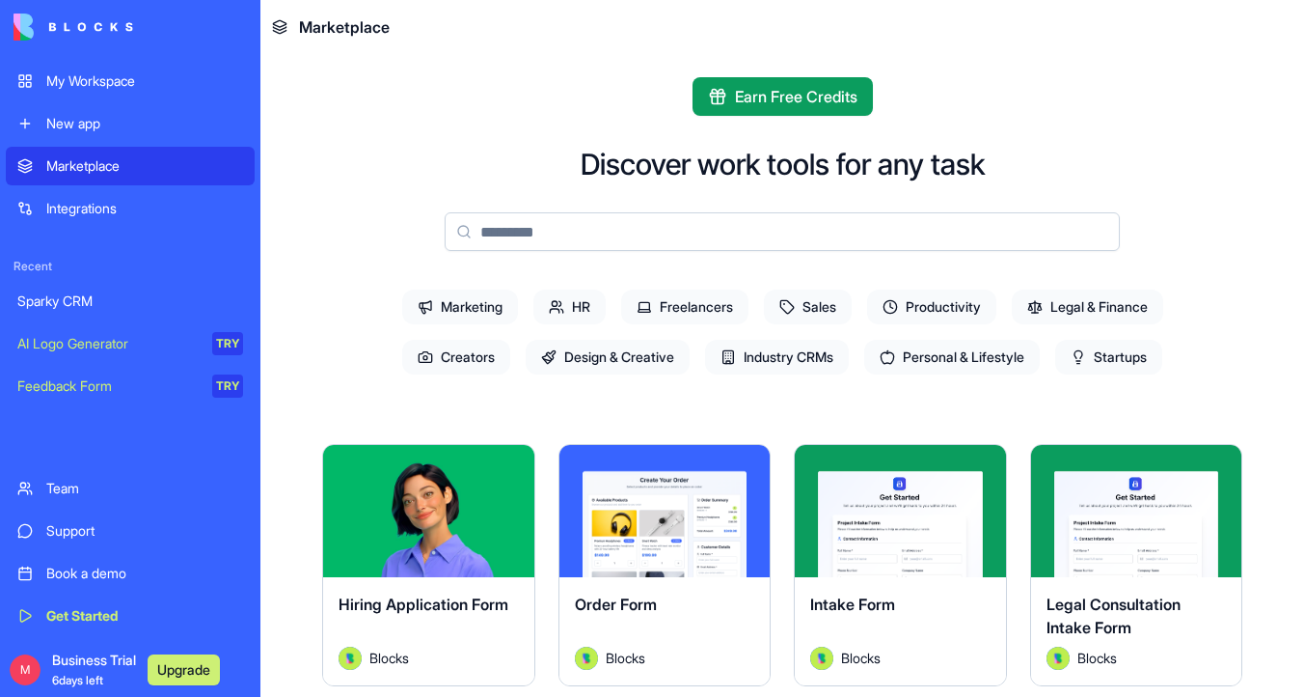 Image resolution: width=1304 pixels, height=697 pixels. What do you see at coordinates (130, 266) in the screenshot?
I see `span: Recent` at bounding box center [130, 266].